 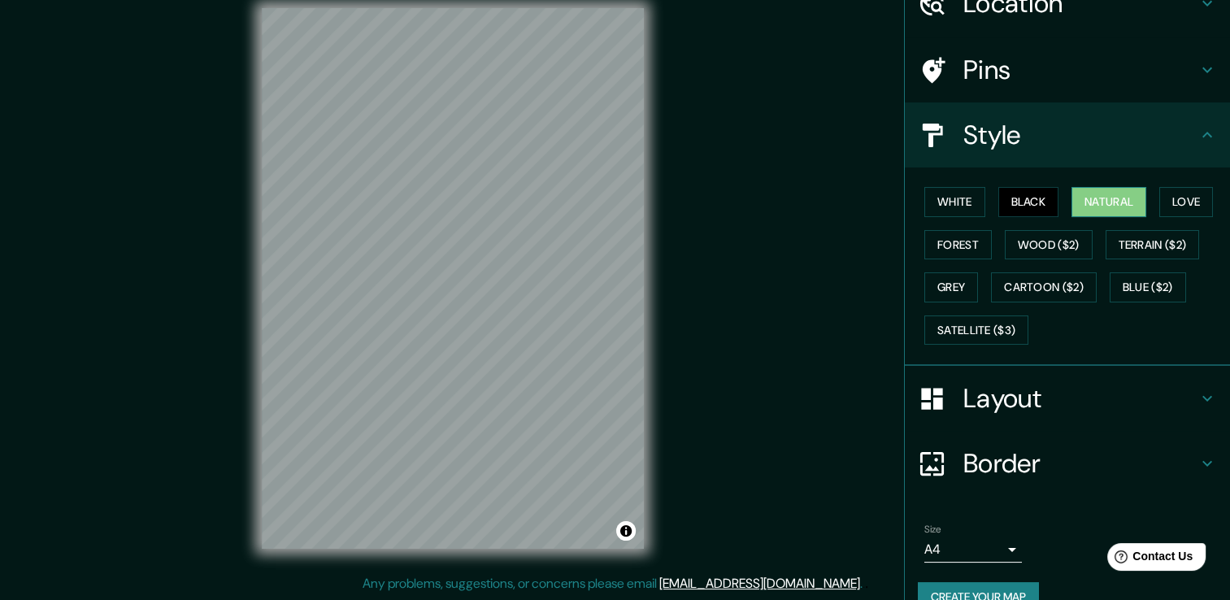 What do you see at coordinates (612, 584) in the screenshot?
I see `p: Any problems, suggestions, or concerns please email .` at bounding box center [612, 584].